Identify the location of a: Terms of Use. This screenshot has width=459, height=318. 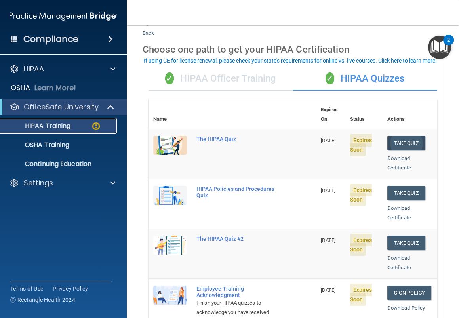
(27, 289).